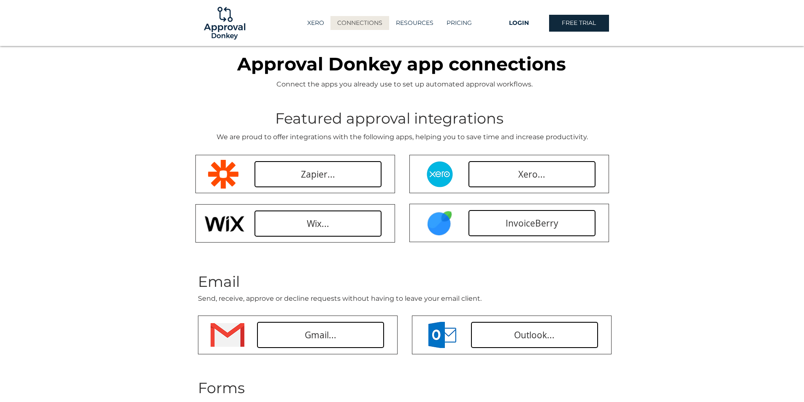 The width and height of the screenshot is (804, 402). Describe the element at coordinates (221, 388) in the screenshot. I see `span: Forms` at that location.